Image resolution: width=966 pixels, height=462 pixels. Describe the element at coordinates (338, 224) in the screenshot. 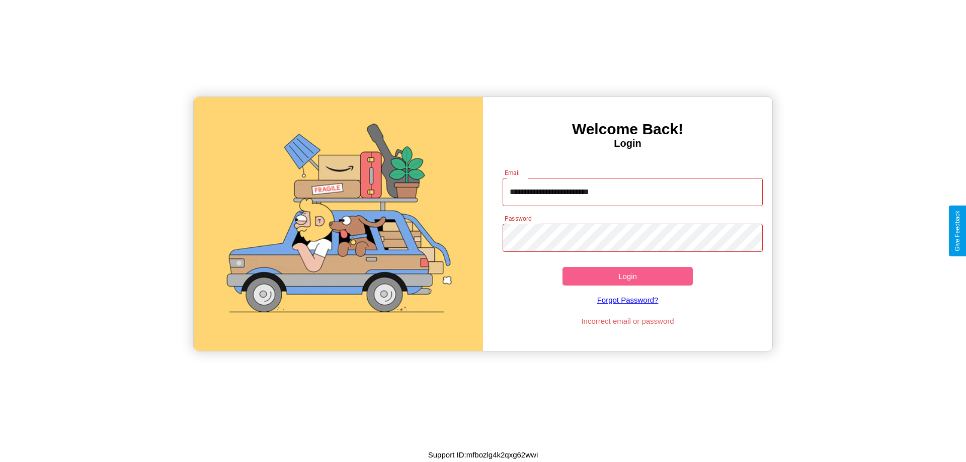

I see `img: gif` at that location.